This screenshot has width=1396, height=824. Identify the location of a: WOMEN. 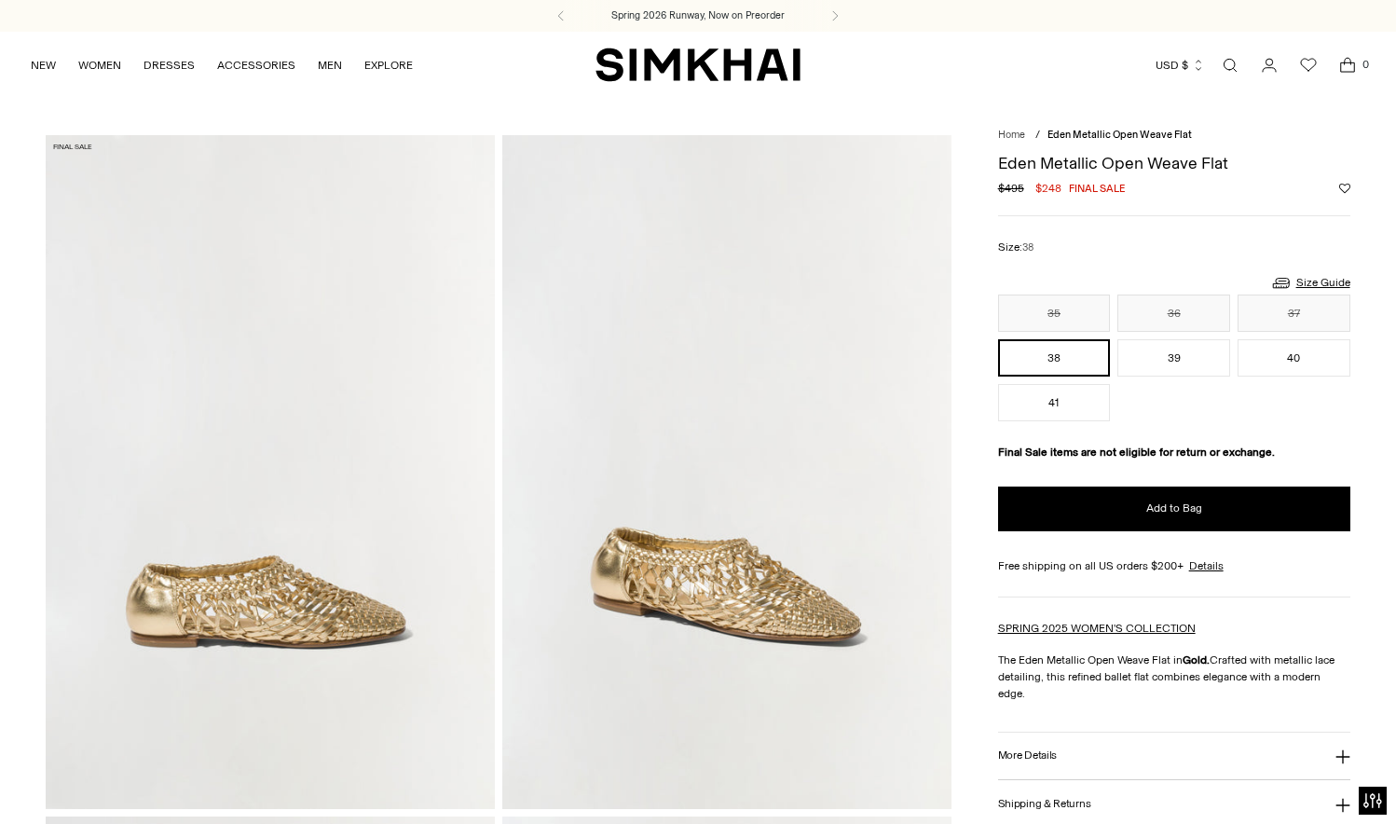
(100, 65).